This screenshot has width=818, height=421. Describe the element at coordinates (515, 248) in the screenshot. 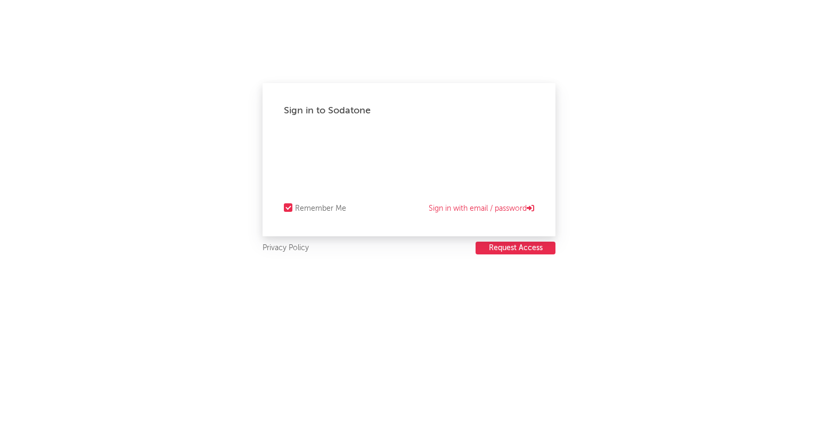

I see `button: Request Access` at that location.